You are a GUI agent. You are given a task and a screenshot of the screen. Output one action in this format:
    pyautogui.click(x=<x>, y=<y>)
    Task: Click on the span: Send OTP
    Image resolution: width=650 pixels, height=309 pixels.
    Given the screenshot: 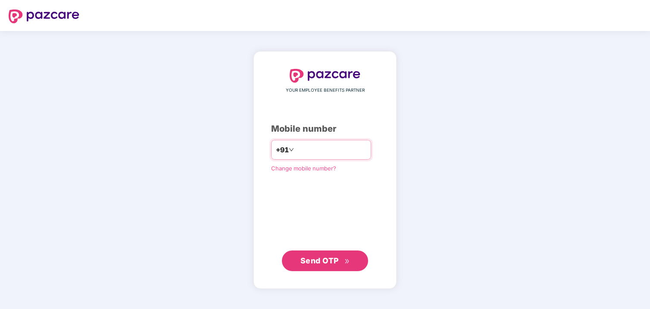 What is the action you would take?
    pyautogui.click(x=319, y=261)
    